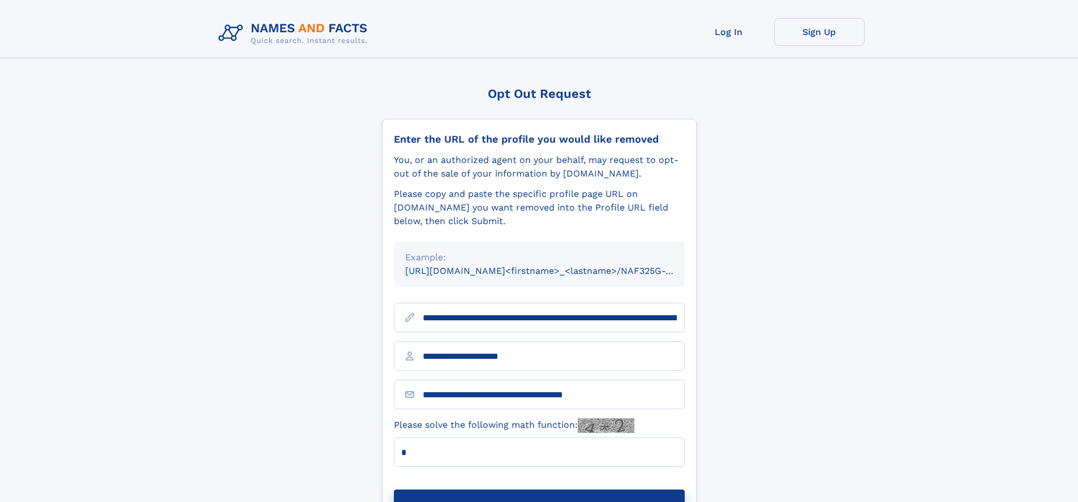 Image resolution: width=1078 pixels, height=502 pixels. I want to click on label: Please solve the following math function:, so click(514, 425).